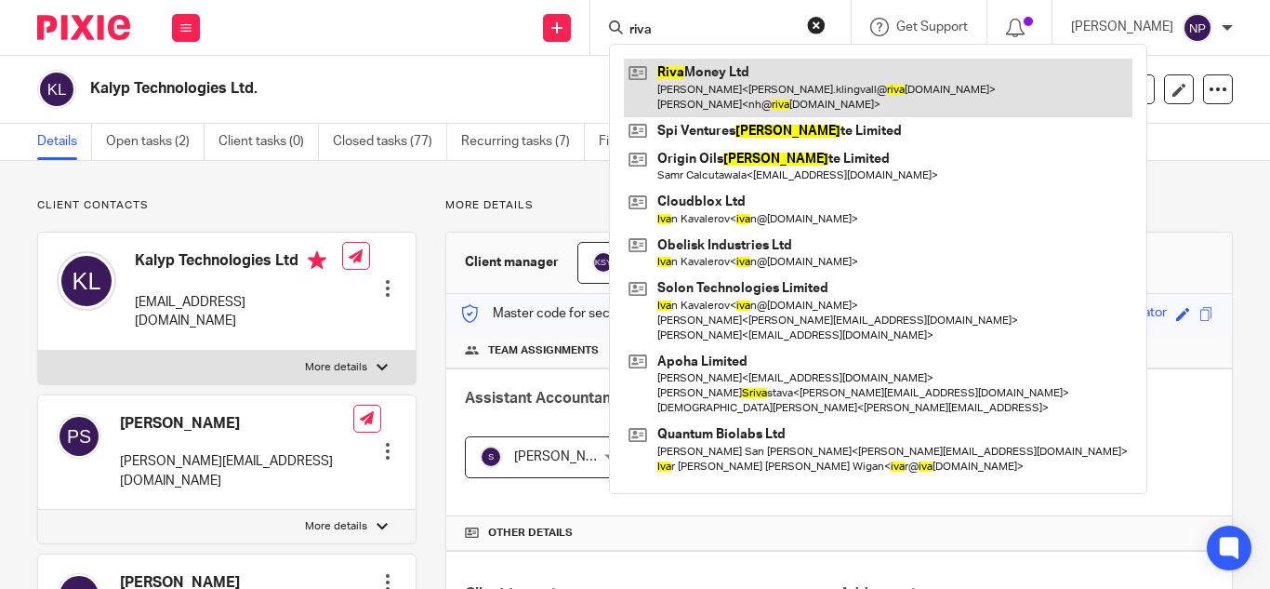 The width and height of the screenshot is (1270, 589). I want to click on a: Closed tasks (77), so click(390, 141).